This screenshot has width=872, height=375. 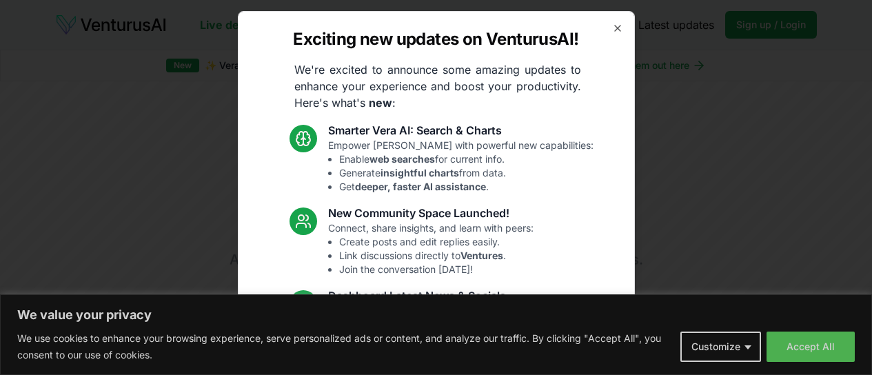 What do you see at coordinates (431, 213) in the screenshot?
I see `h3: New Community Space Launched!` at bounding box center [431, 213].